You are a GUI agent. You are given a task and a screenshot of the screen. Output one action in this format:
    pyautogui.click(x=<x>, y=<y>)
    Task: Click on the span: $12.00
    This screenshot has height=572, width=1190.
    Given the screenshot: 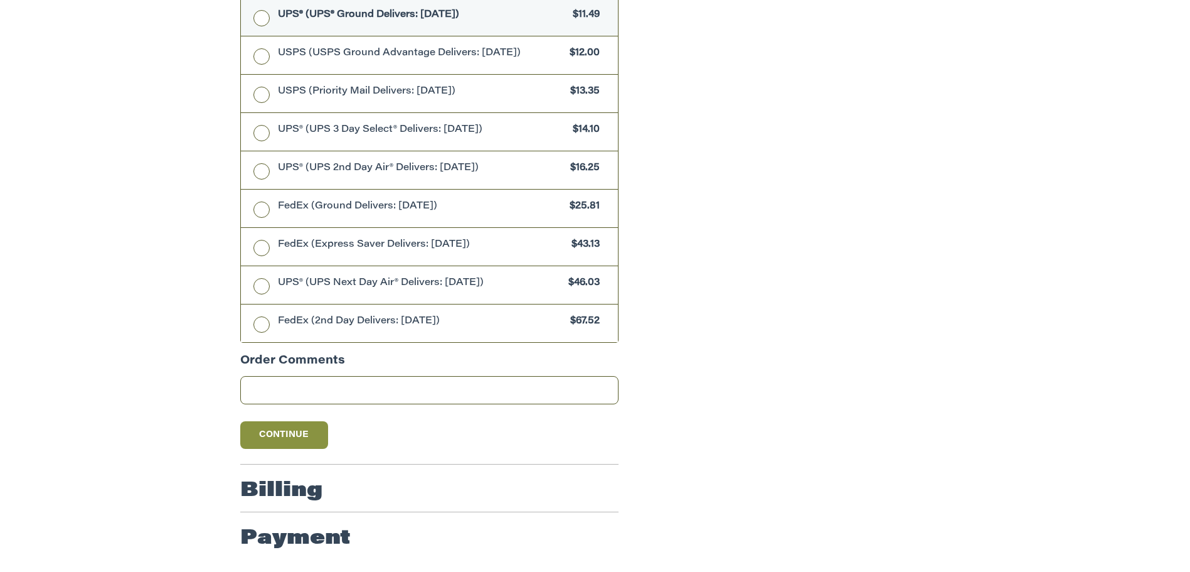 What is the action you would take?
    pyautogui.click(x=582, y=53)
    